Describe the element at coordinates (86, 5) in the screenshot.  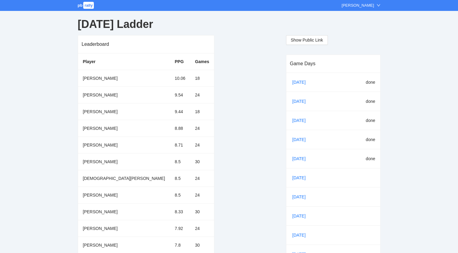
I see `a: pbrally` at that location.